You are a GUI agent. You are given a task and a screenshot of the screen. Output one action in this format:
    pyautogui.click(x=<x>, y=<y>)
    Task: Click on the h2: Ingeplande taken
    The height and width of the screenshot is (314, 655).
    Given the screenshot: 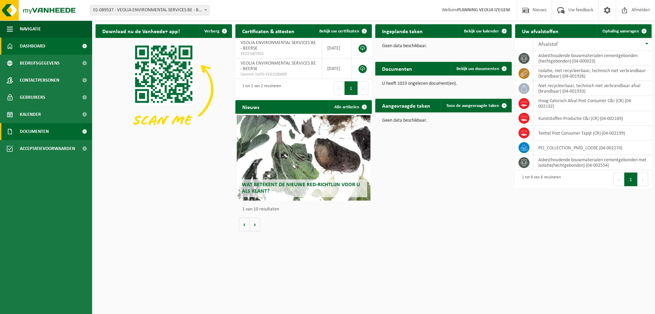 What is the action you would take?
    pyautogui.click(x=402, y=31)
    